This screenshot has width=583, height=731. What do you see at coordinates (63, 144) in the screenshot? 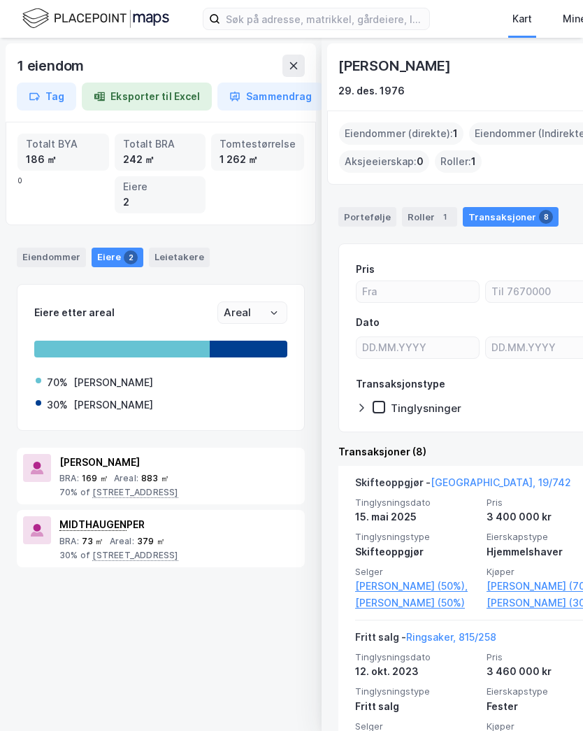
I see `div: Totalt BYA` at bounding box center [63, 144].